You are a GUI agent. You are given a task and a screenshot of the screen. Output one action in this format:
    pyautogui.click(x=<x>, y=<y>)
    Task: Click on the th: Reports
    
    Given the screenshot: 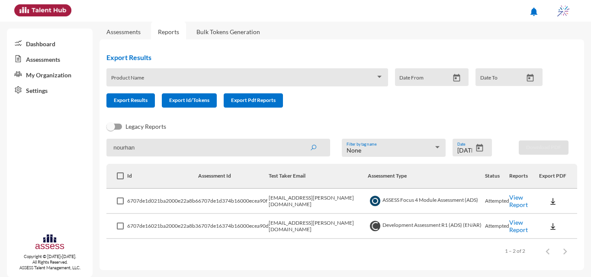 What is the action you would take?
    pyautogui.click(x=524, y=177)
    